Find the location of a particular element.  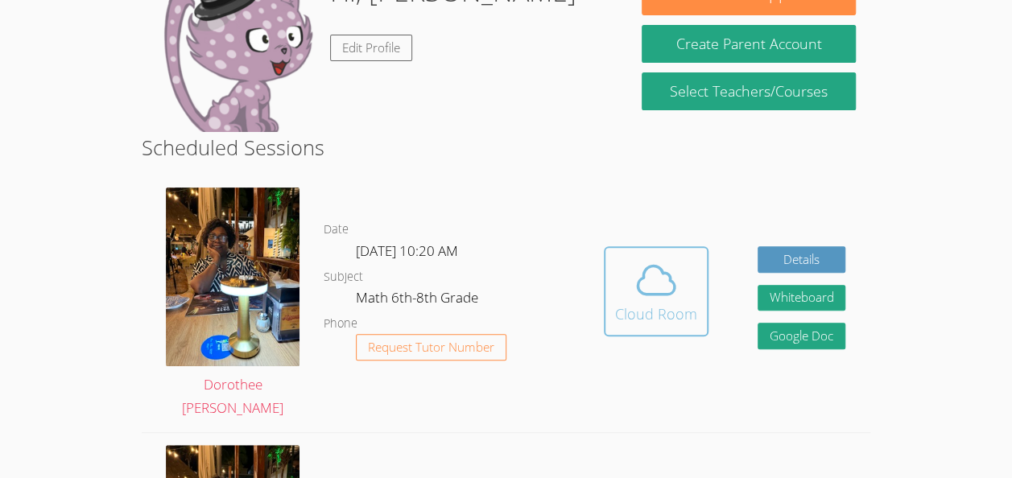

dt: Phone is located at coordinates (340, 324).